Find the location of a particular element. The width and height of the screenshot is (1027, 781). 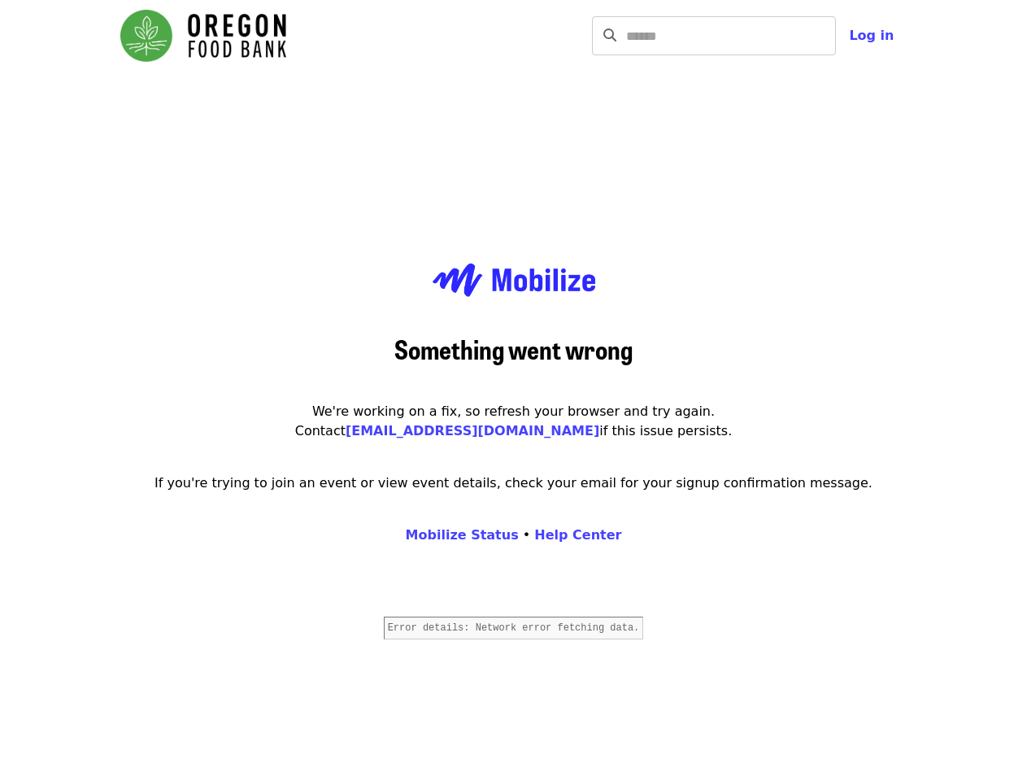

img: Oregon Food Bank - Home is located at coordinates (203, 36).